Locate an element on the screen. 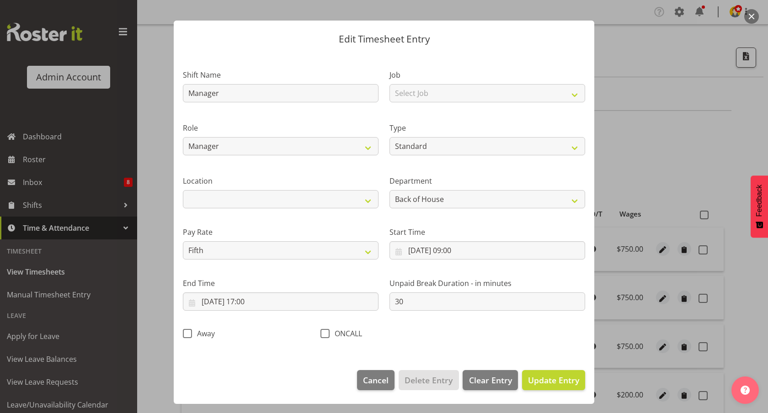  button: Update Entry is located at coordinates (553, 380).